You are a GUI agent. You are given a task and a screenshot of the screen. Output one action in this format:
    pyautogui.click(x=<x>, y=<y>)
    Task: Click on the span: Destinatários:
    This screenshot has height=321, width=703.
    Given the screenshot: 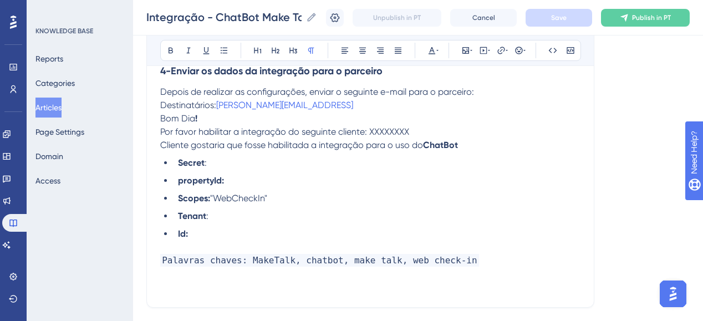 What is the action you would take?
    pyautogui.click(x=188, y=105)
    